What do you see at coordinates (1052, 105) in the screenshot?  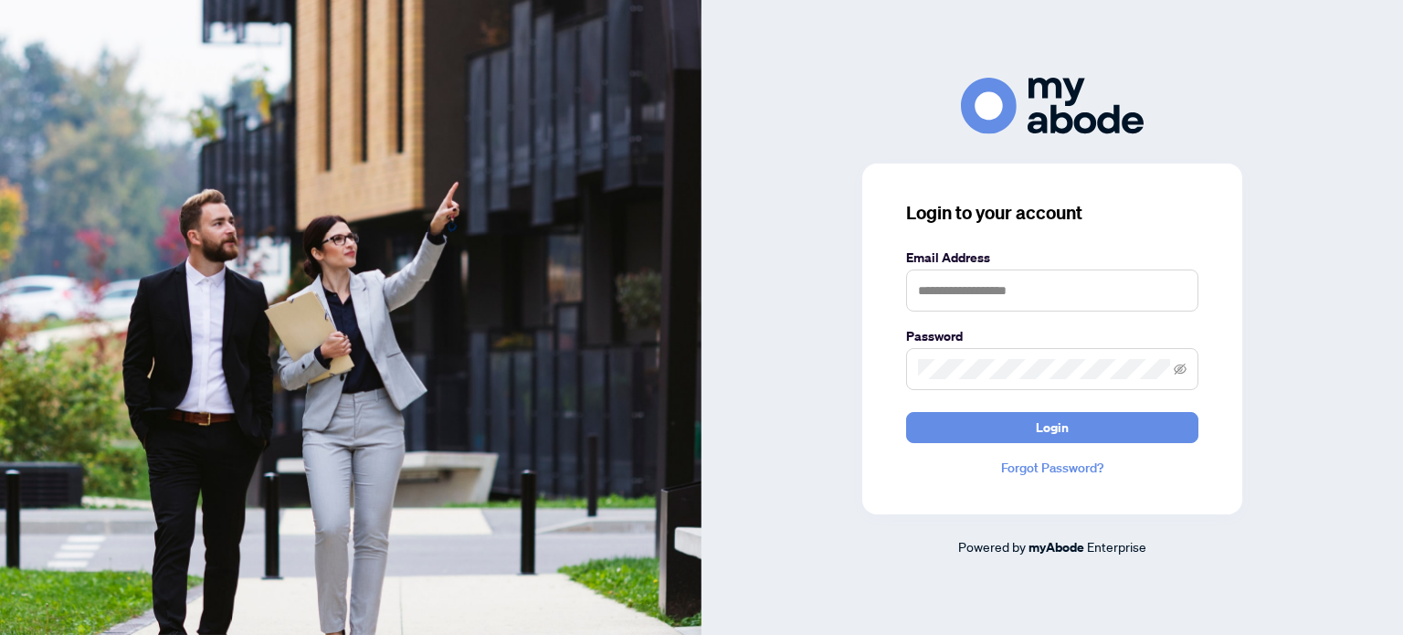 I see `img: ma-logo` at bounding box center [1052, 105].